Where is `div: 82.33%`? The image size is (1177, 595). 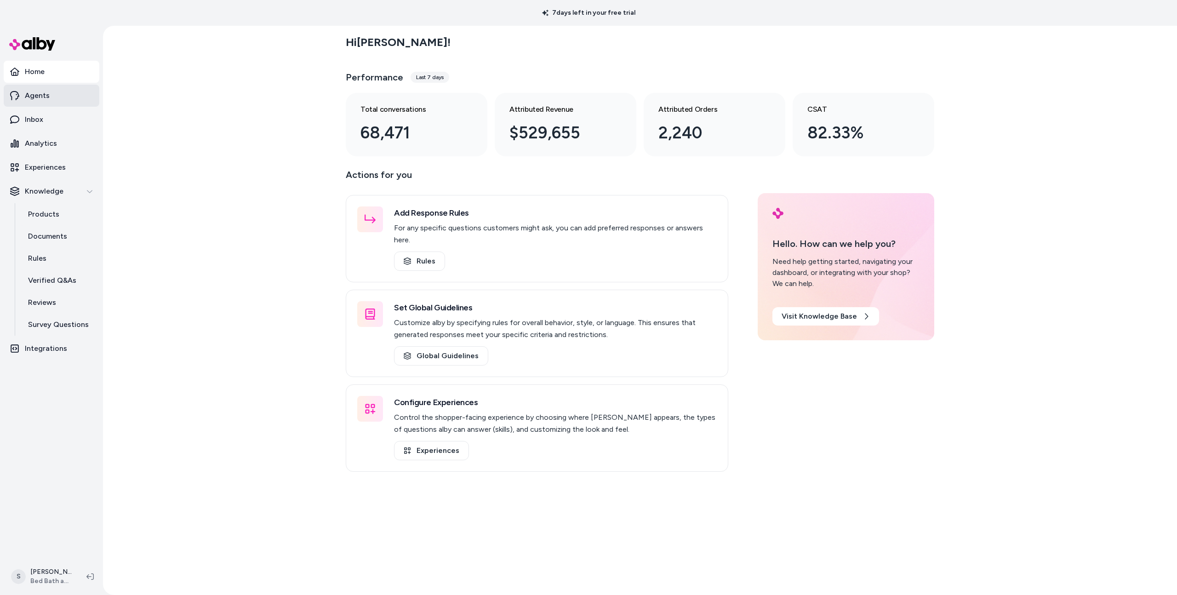
div: 82.33% is located at coordinates (856, 133).